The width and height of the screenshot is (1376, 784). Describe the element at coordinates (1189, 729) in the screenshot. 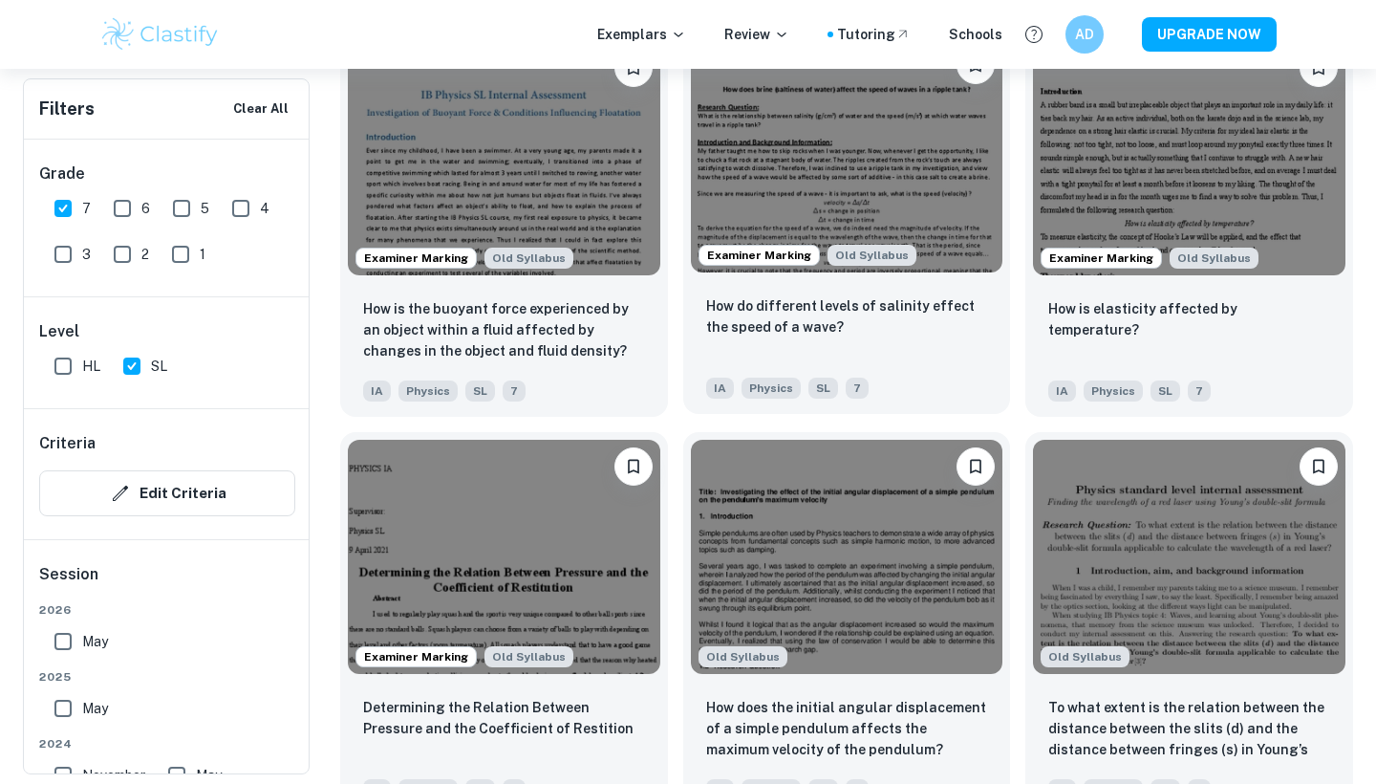

I see `p: To what extent is the relation between the distance between the slits (d) and the distance betwee...` at that location.